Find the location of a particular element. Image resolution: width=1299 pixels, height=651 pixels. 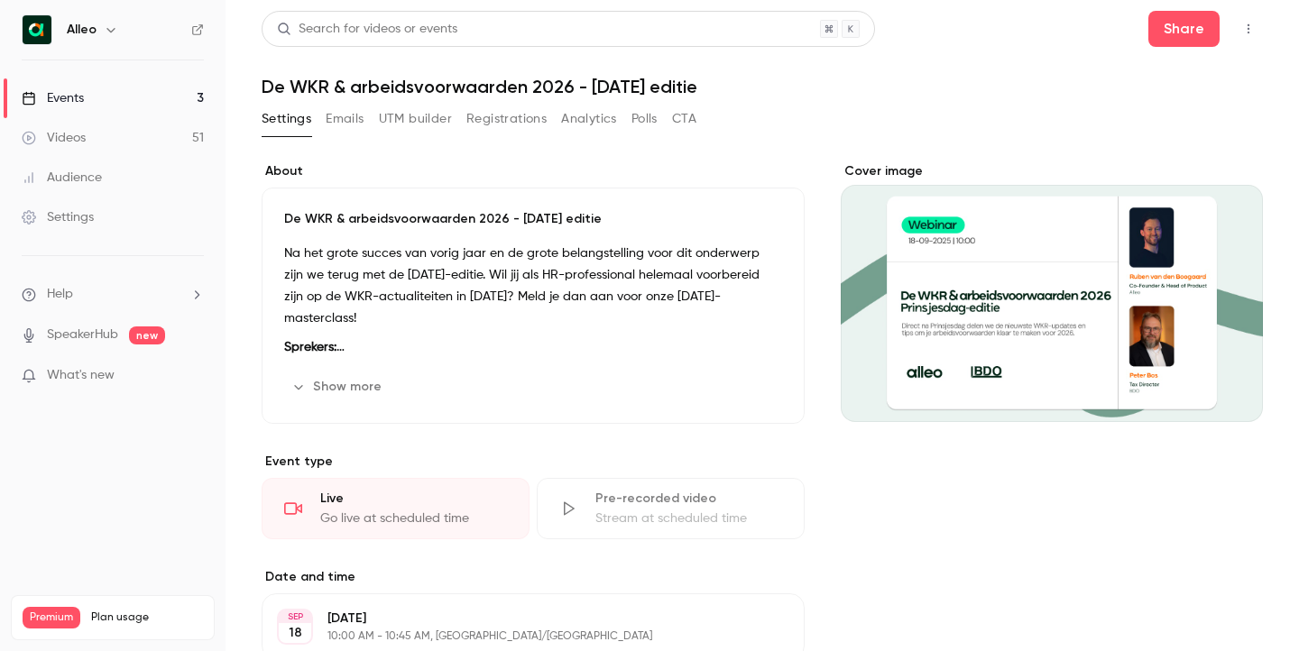

p: Na het grote succes van vorig jaar en de grote belangstelling voor dit onderwerp zijn we terug me... is located at coordinates (533, 286).